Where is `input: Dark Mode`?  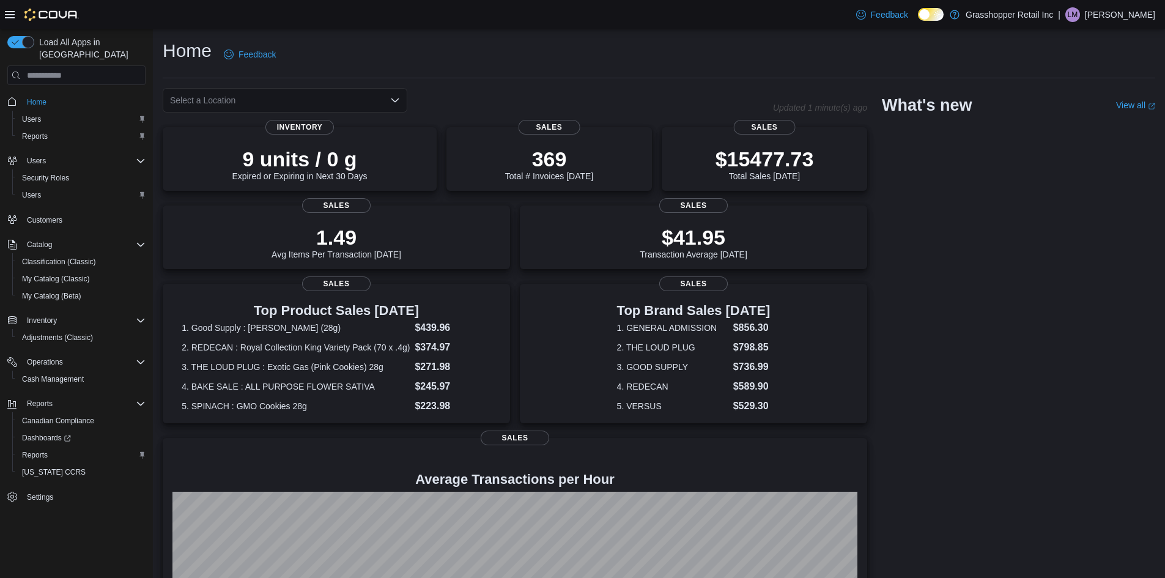 input: Dark Mode is located at coordinates (931, 14).